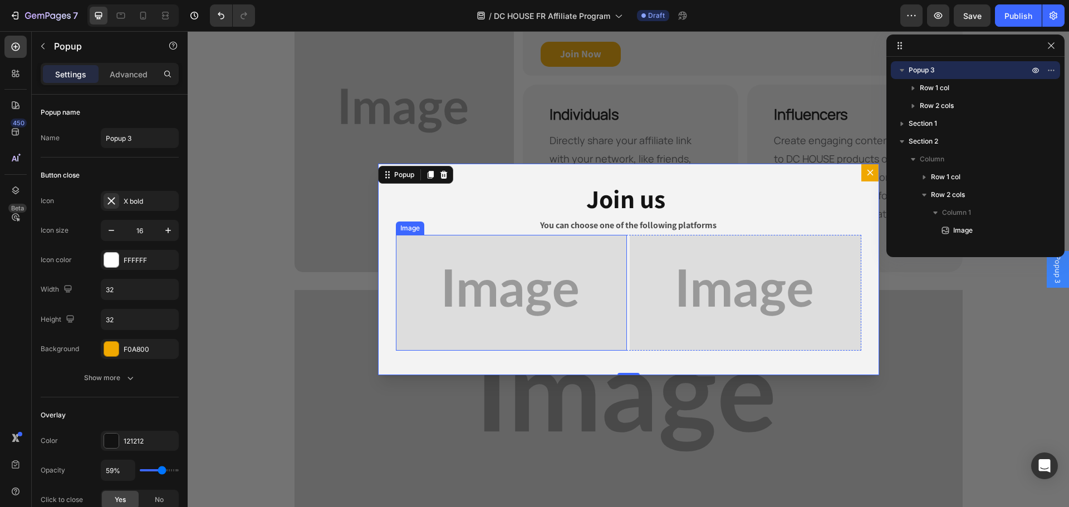 This screenshot has width=1069, height=507. Describe the element at coordinates (49, 441) in the screenshot. I see `div: Color` at that location.